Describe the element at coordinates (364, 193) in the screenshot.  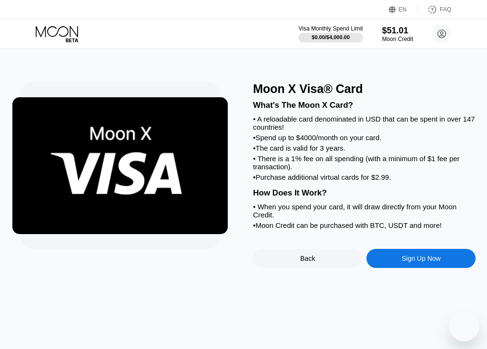
I see `div: How Does It Work?` at that location.